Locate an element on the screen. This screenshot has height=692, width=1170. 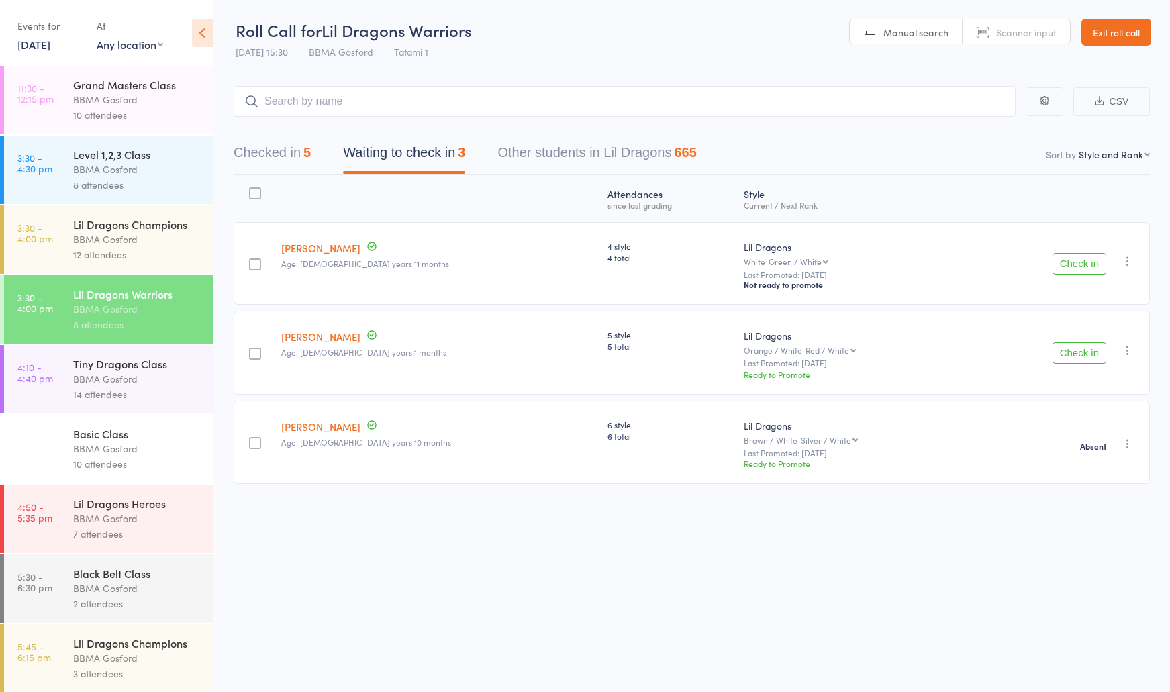
div: 665 is located at coordinates (685, 152).